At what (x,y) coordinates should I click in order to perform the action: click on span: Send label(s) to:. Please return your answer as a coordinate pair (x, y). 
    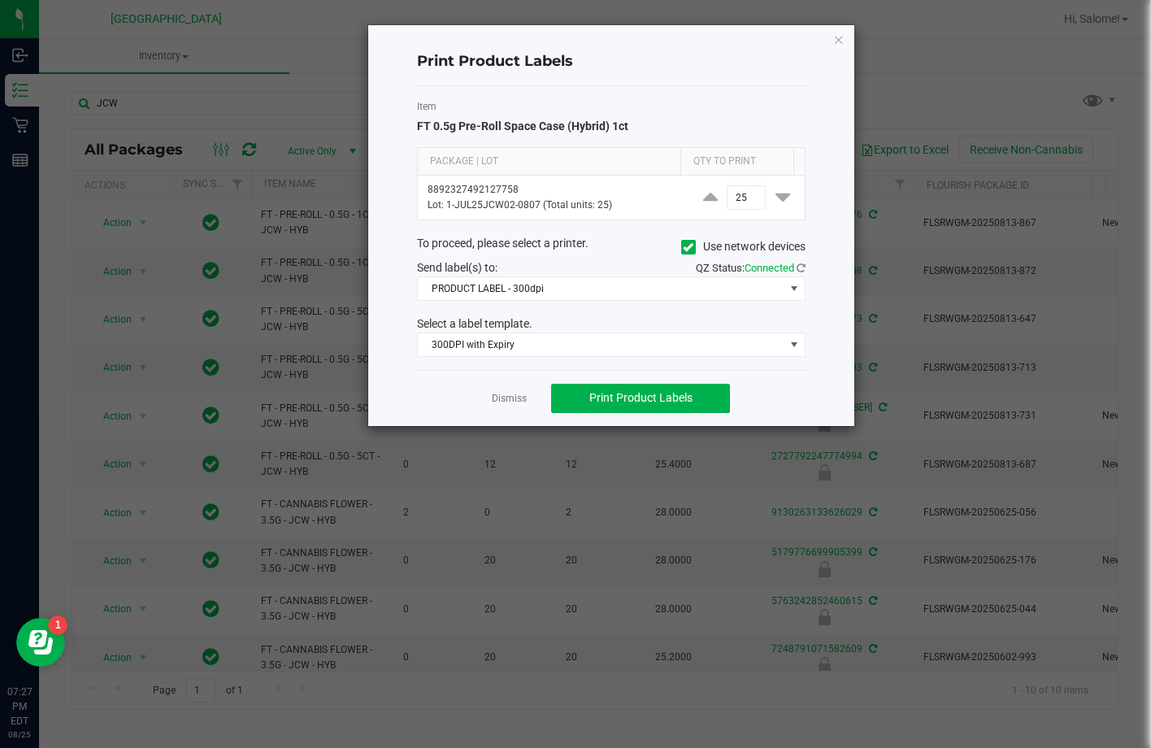
    Looking at the image, I should click on (457, 267).